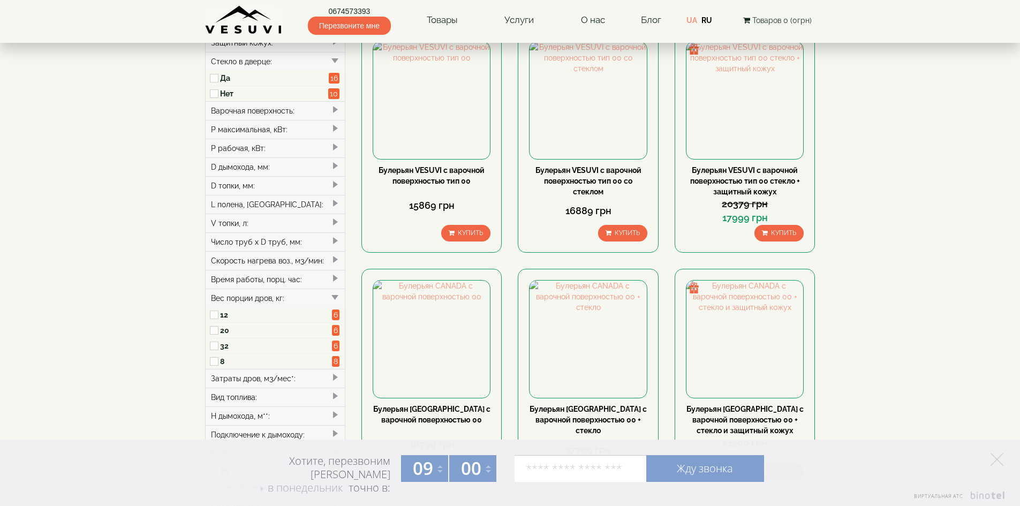 The width and height of the screenshot is (1020, 506). What do you see at coordinates (276, 346) in the screenshot?
I see `label: 32` at bounding box center [276, 346].